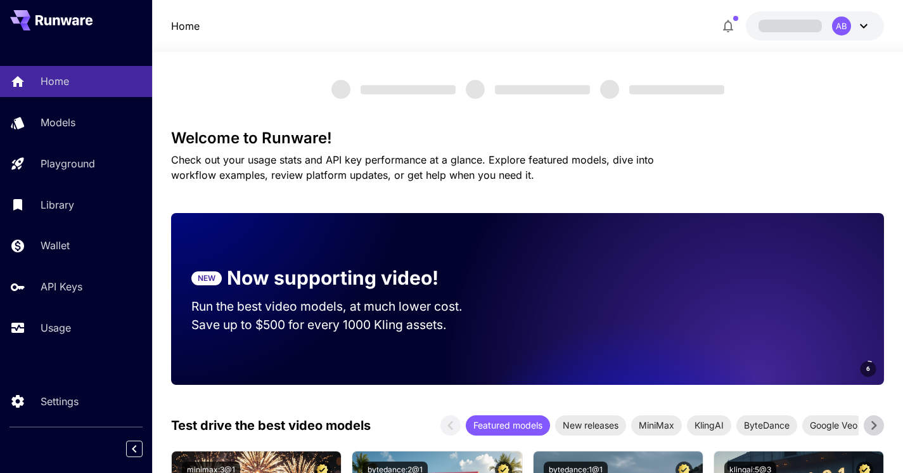  Describe the element at coordinates (57, 205) in the screenshot. I see `p: Library` at that location.